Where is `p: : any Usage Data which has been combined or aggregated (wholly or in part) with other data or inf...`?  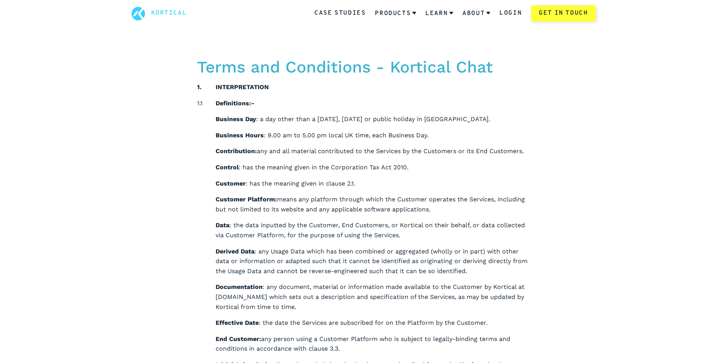 p: : any Usage Data which has been combined or aggregated (wholly or in part) with other data or inf... is located at coordinates (364, 261).